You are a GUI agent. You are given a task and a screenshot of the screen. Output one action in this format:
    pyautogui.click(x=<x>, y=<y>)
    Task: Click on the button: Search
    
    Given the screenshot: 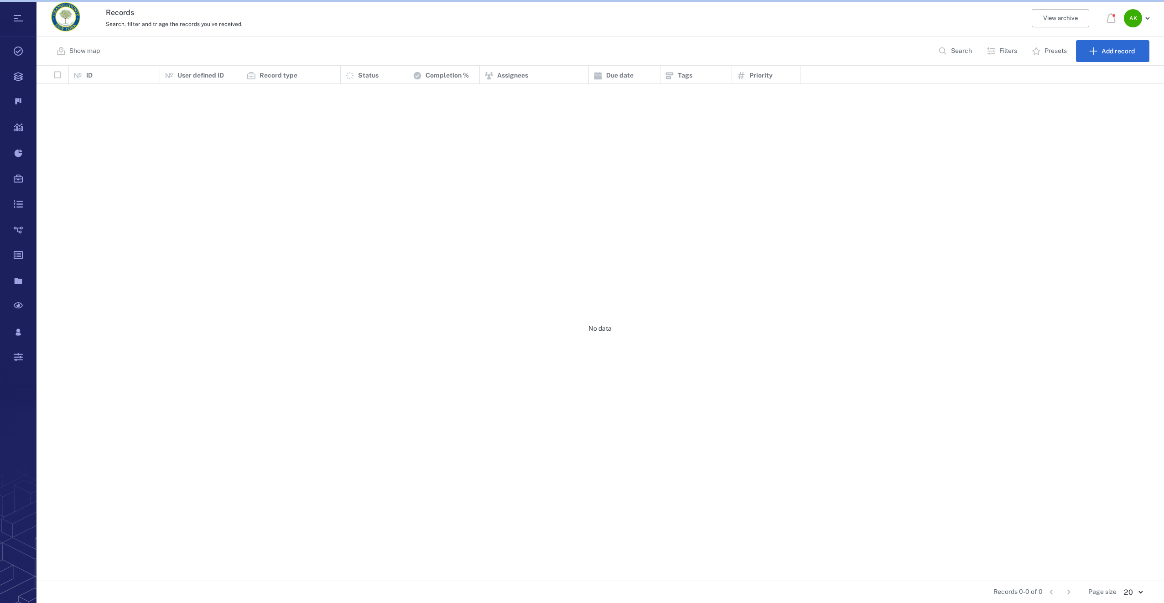 What is the action you would take?
    pyautogui.click(x=956, y=51)
    